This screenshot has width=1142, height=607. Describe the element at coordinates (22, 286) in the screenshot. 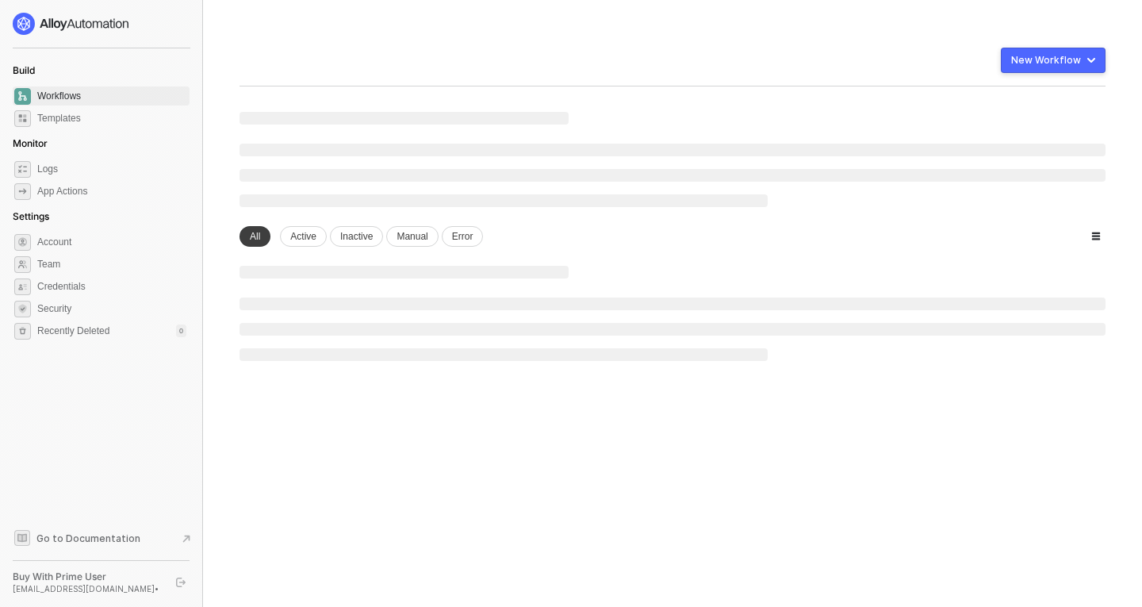

I see `span: credentials` at that location.